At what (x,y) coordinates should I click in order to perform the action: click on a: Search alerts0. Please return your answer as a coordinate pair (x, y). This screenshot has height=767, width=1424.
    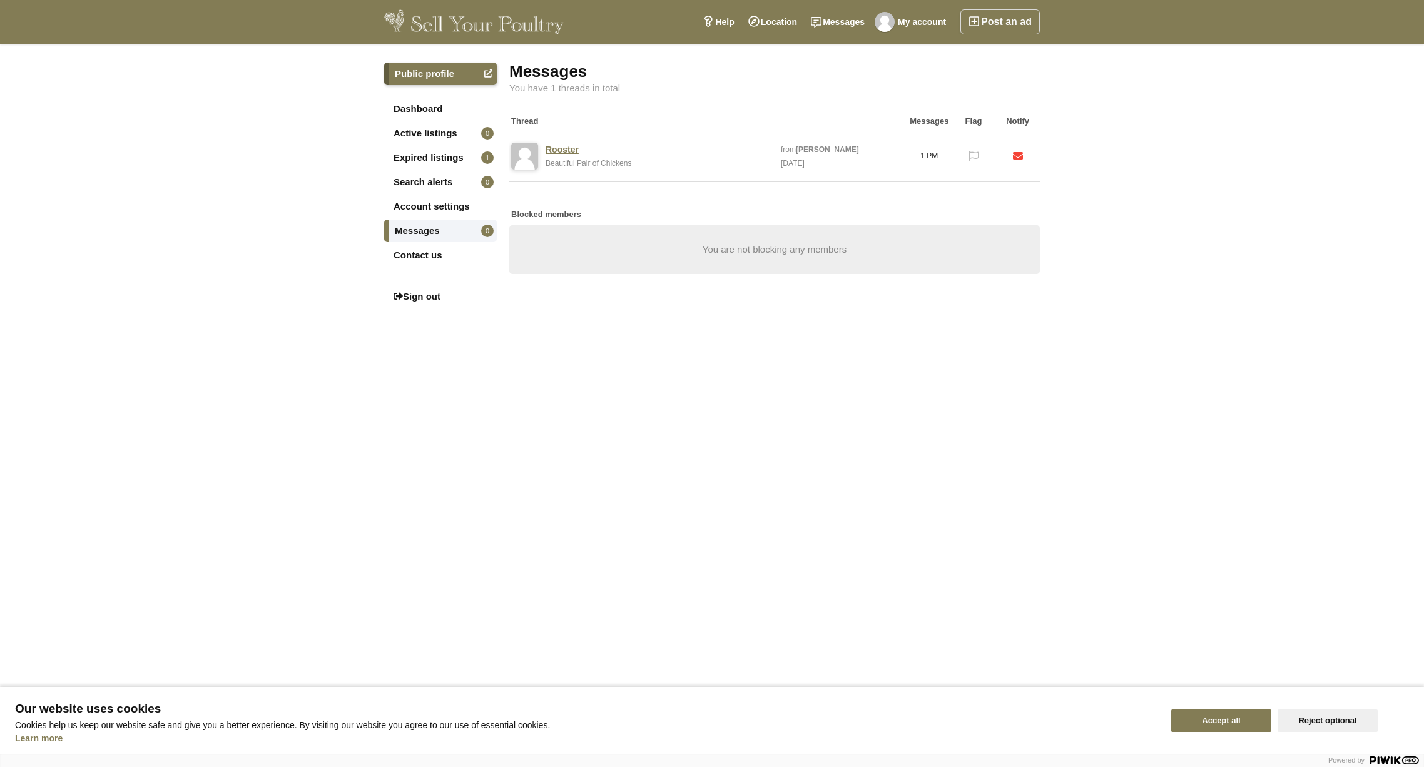
    Looking at the image, I should click on (441, 182).